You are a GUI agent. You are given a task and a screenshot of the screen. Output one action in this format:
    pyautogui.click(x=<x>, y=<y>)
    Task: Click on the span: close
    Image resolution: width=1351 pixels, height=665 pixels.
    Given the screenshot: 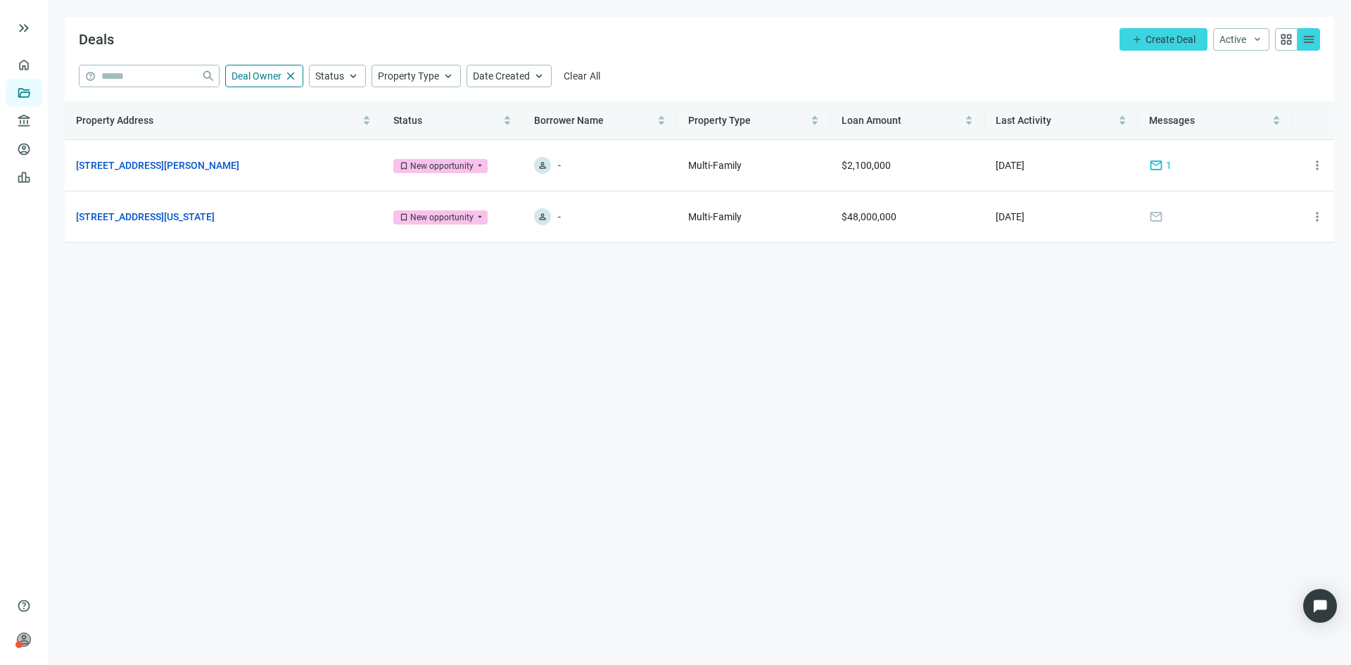 What is the action you would take?
    pyautogui.click(x=291, y=76)
    